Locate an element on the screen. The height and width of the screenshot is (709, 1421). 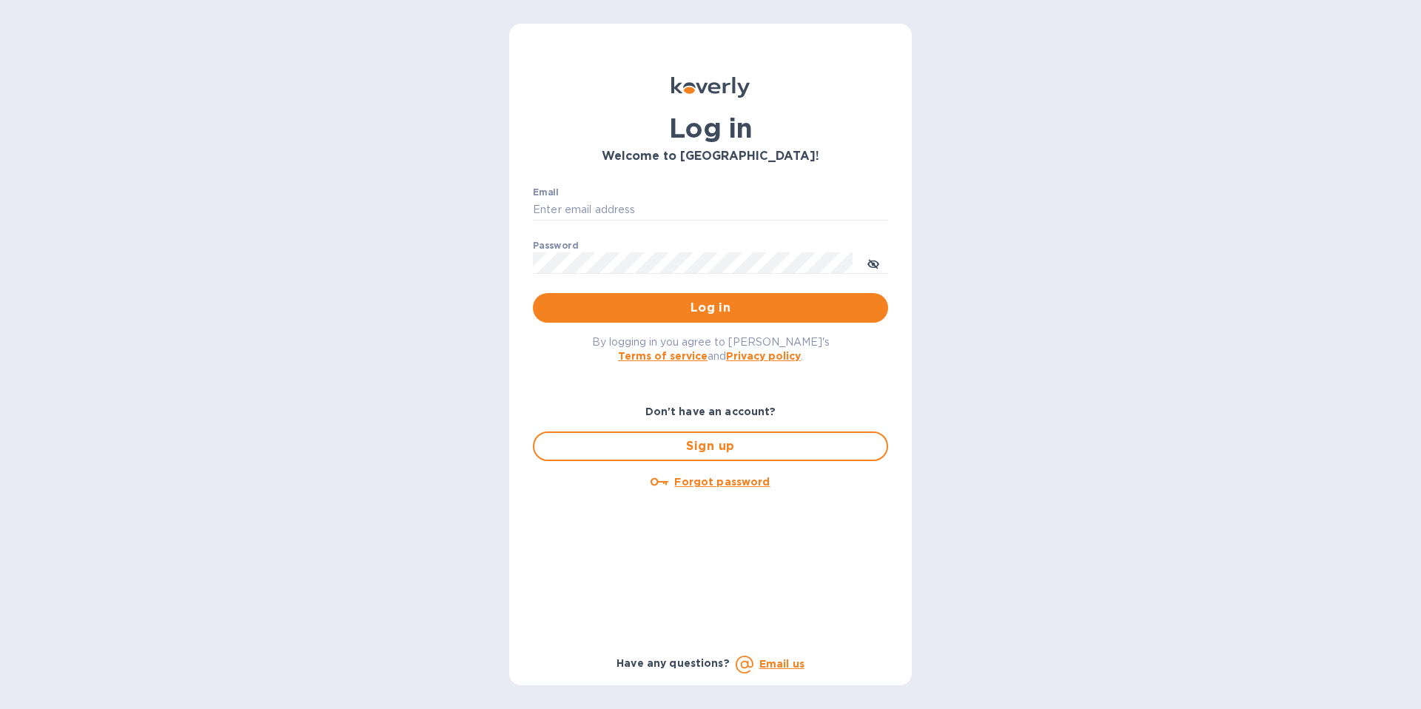
label: Email is located at coordinates (545, 192).